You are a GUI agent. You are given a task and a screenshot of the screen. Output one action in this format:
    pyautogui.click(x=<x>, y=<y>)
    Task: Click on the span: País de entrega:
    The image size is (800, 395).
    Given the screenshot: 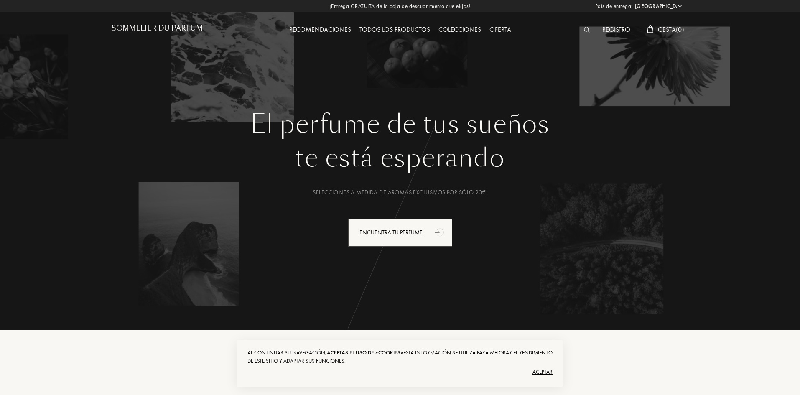 What is the action you would take?
    pyautogui.click(x=614, y=6)
    